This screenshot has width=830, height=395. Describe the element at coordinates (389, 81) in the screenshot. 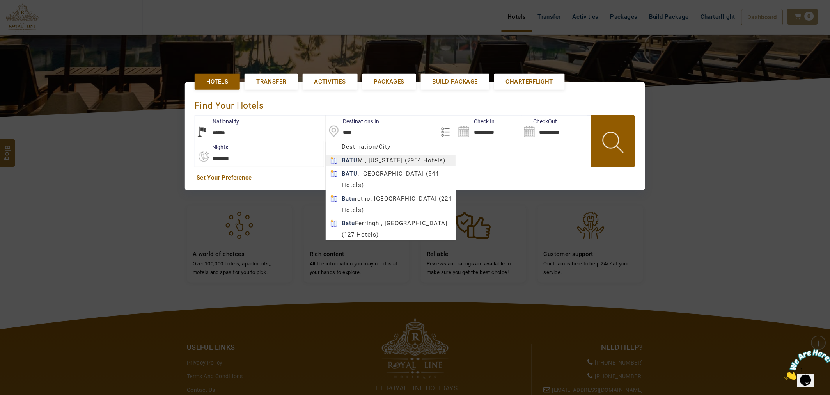

I see `a: Packages` at that location.